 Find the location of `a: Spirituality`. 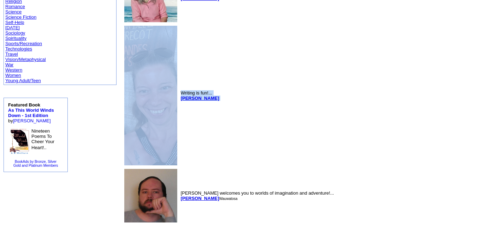

a: Spirituality is located at coordinates (16, 38).